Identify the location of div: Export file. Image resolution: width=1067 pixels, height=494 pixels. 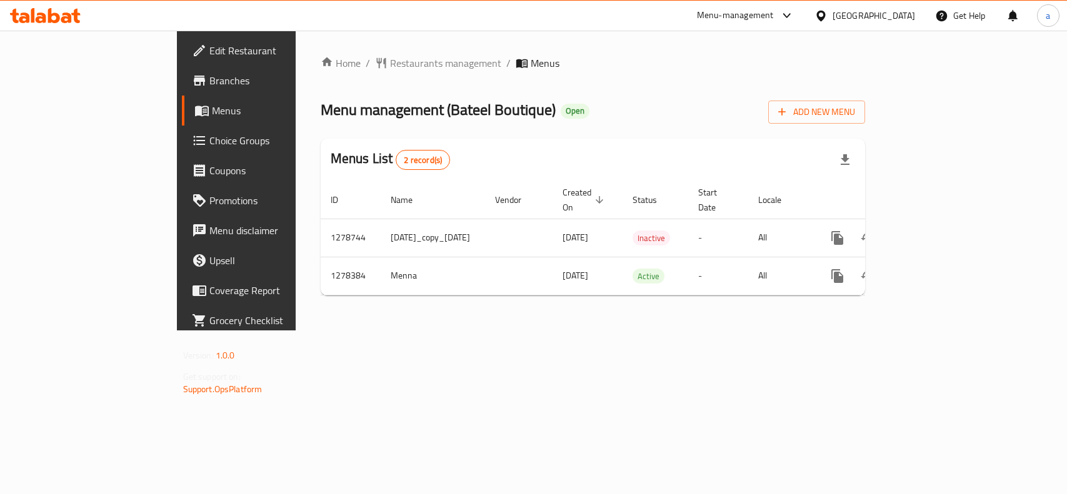
(845, 160).